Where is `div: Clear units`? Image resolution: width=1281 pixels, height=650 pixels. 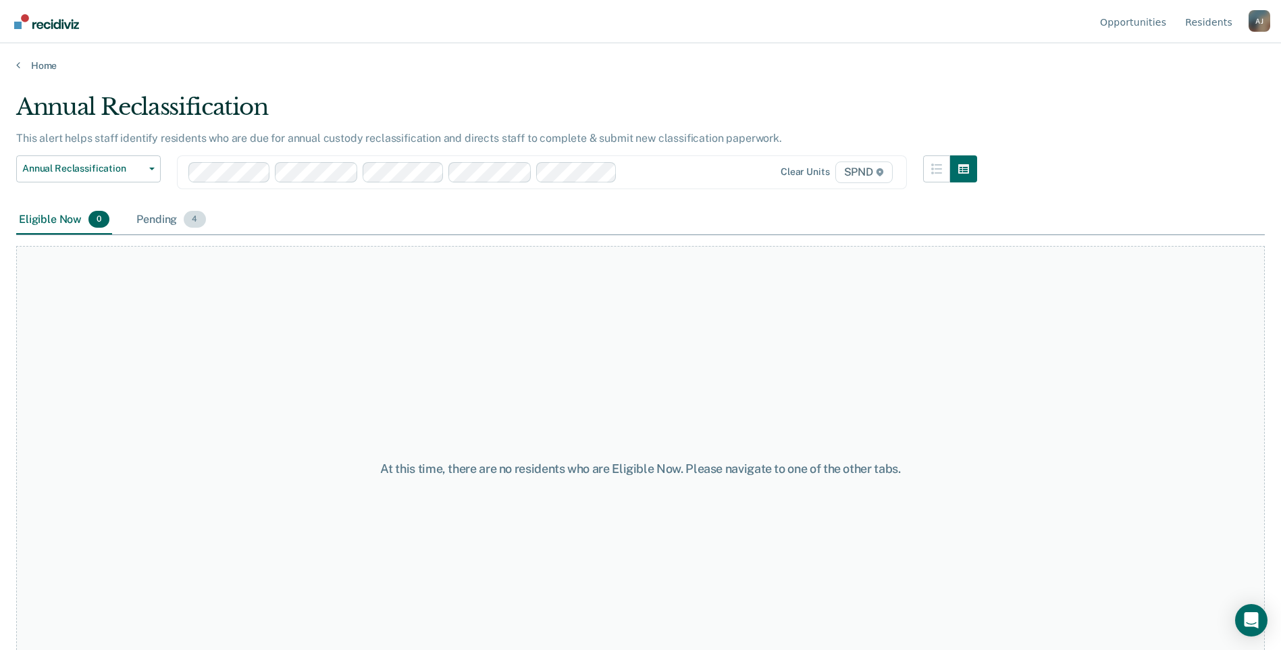 div: Clear units is located at coordinates (805, 172).